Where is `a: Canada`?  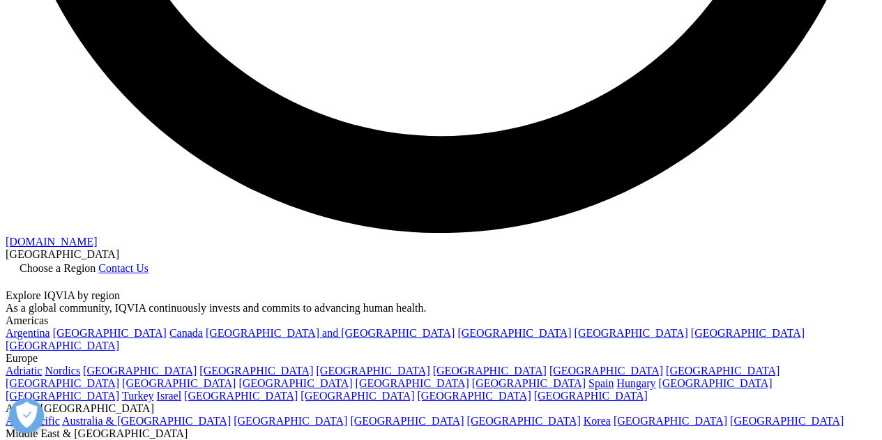 a: Canada is located at coordinates (186, 333).